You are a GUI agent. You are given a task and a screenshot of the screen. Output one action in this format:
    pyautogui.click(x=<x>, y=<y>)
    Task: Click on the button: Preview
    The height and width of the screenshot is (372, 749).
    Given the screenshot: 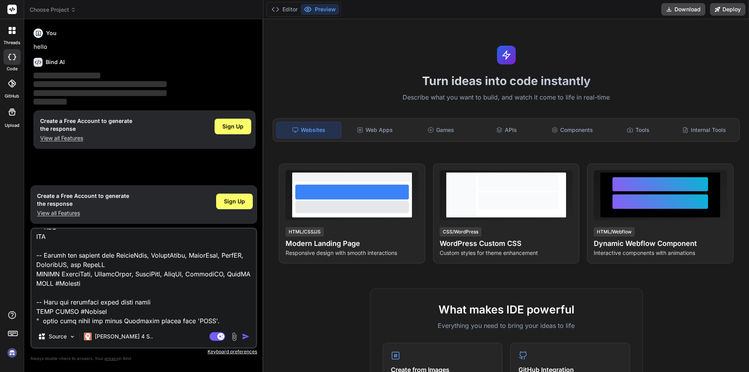 What is the action you would take?
    pyautogui.click(x=320, y=9)
    